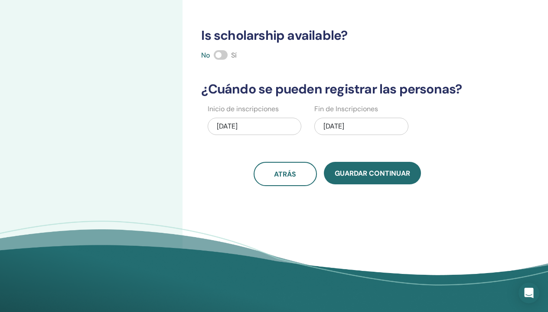 The image size is (548, 312). I want to click on span: No, so click(205, 55).